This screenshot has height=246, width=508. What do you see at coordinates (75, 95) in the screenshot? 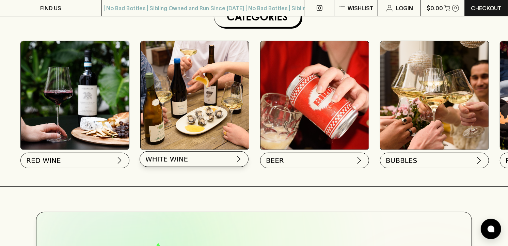
I see `img: Red Wine Tasting` at bounding box center [75, 95].